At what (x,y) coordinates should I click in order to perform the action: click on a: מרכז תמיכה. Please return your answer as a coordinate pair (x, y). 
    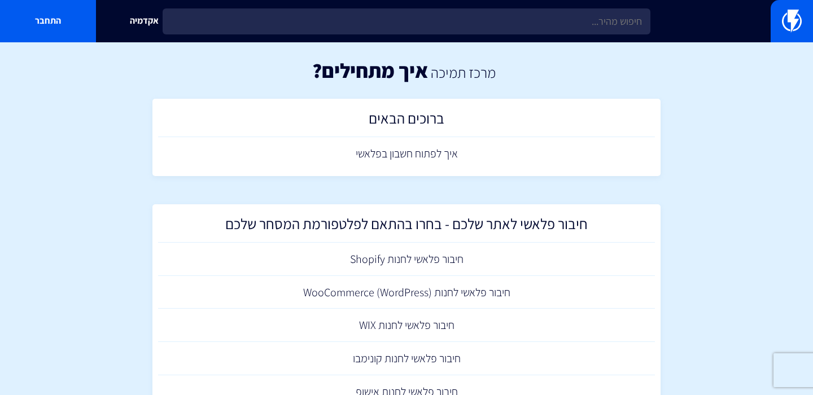
    Looking at the image, I should click on (463, 72).